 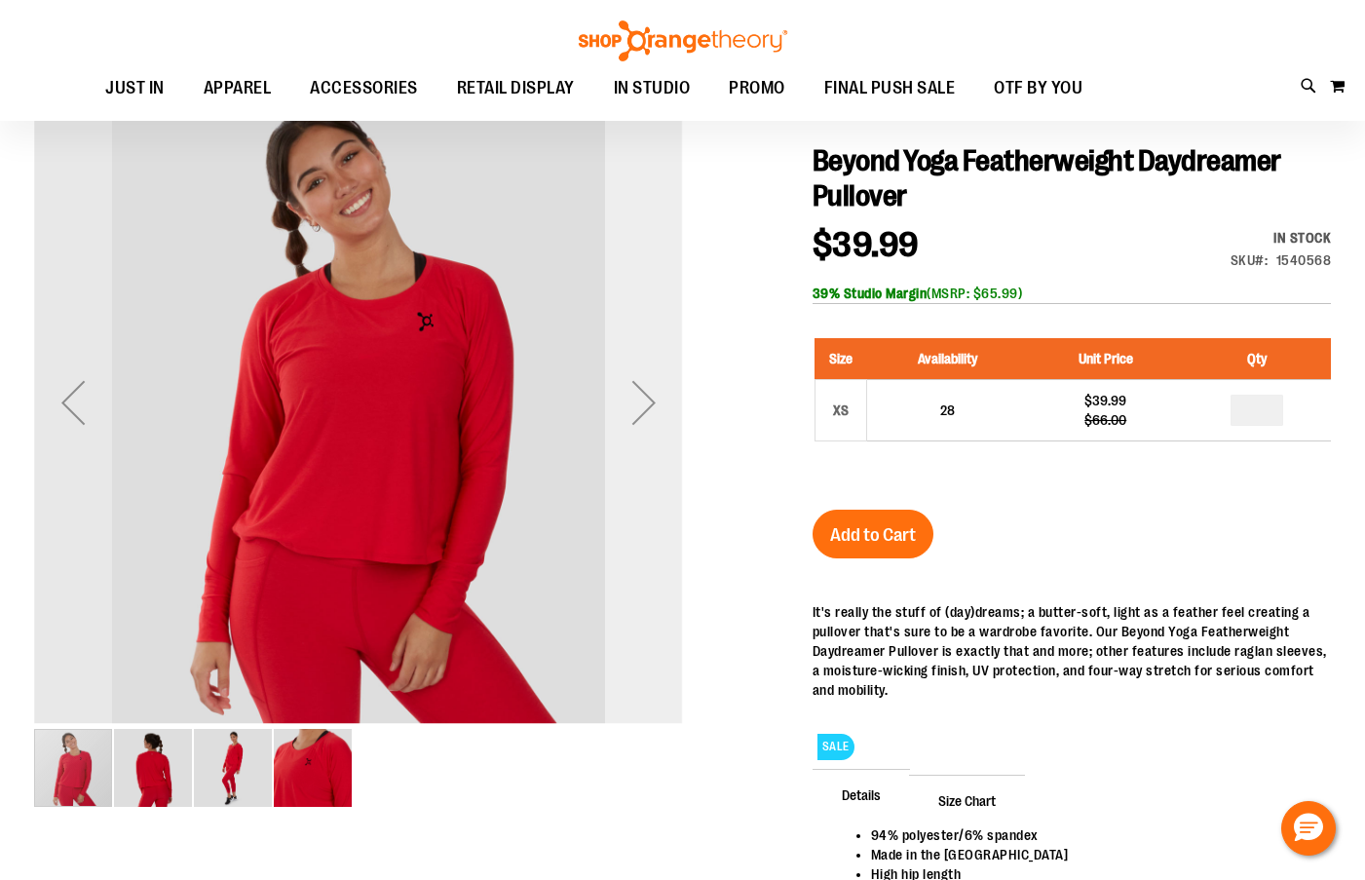 I want to click on strong: SKU, so click(x=1249, y=260).